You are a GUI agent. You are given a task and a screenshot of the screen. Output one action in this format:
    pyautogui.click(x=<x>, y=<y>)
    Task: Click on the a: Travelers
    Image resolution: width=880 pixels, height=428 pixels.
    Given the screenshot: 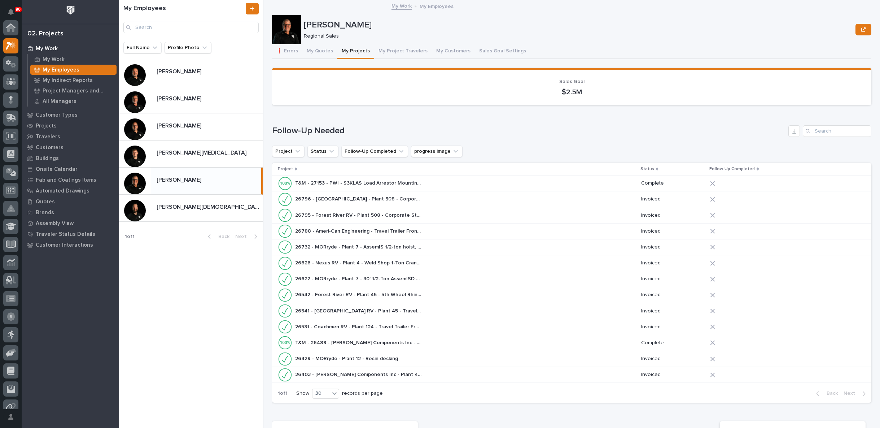 What is the action you would take?
    pyautogui.click(x=70, y=136)
    